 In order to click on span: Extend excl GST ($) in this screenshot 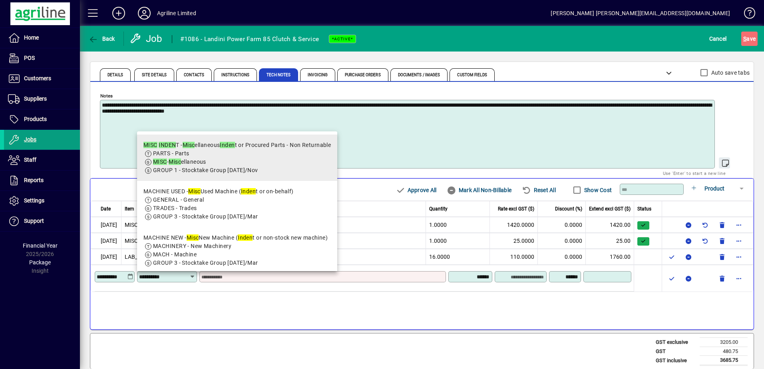, I will do `click(610, 209)`.